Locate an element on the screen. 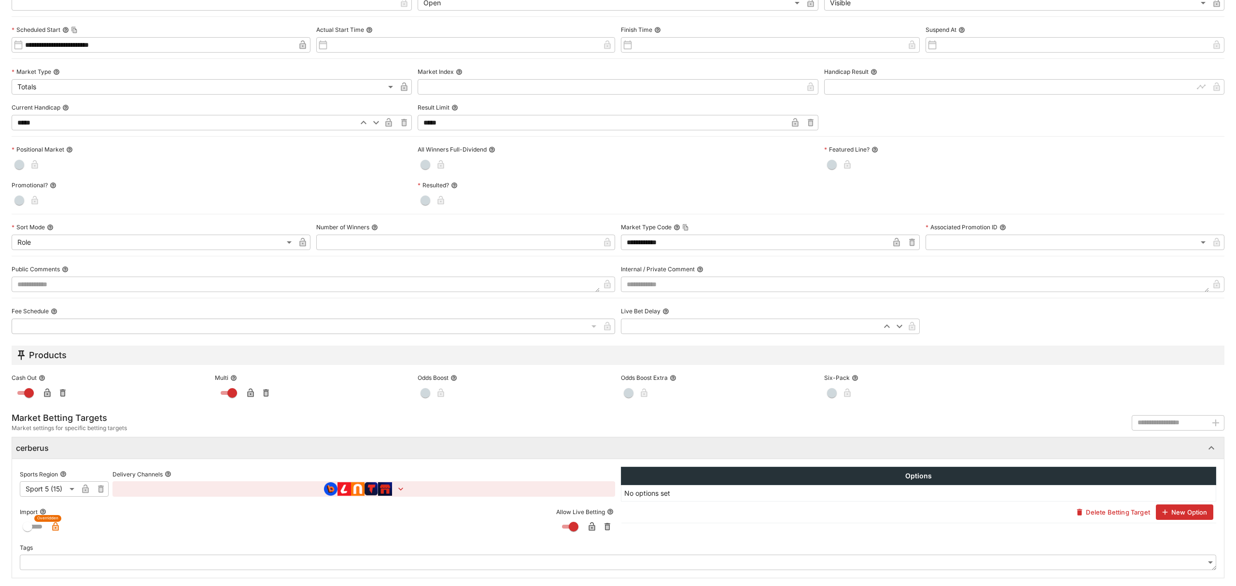 The width and height of the screenshot is (1236, 586). span: Overridden is located at coordinates (48, 518).